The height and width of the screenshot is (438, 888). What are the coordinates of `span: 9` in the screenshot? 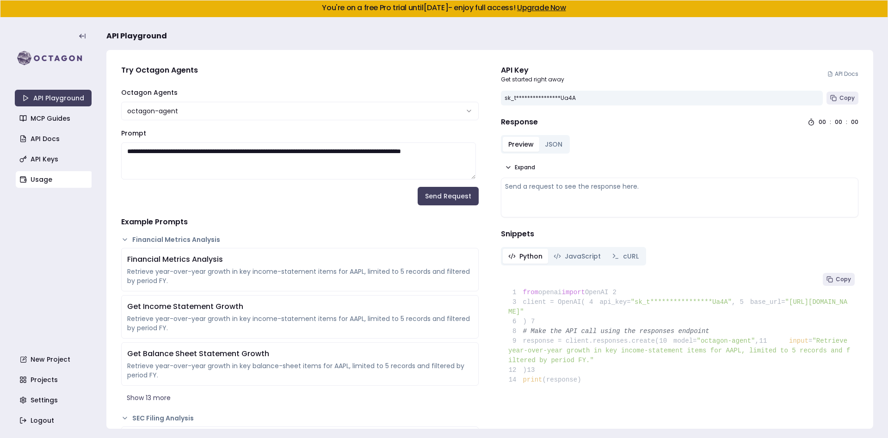 It's located at (516, 341).